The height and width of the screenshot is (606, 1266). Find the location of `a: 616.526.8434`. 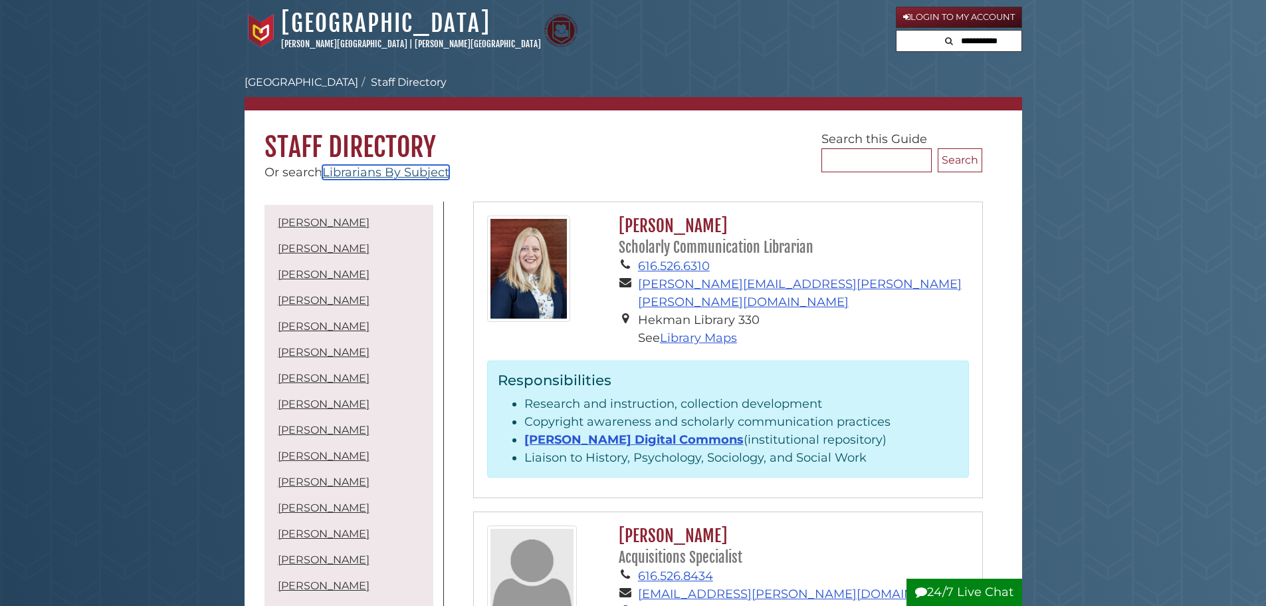

a: 616.526.8434 is located at coordinates (675, 576).